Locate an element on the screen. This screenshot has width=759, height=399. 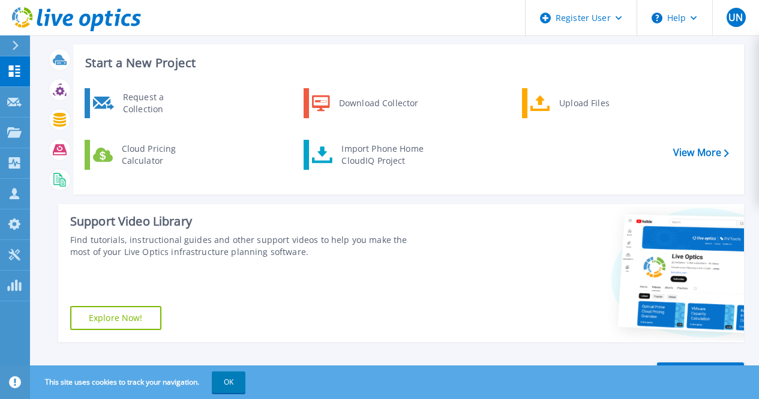
a: Request a Collection is located at coordinates (146, 103).